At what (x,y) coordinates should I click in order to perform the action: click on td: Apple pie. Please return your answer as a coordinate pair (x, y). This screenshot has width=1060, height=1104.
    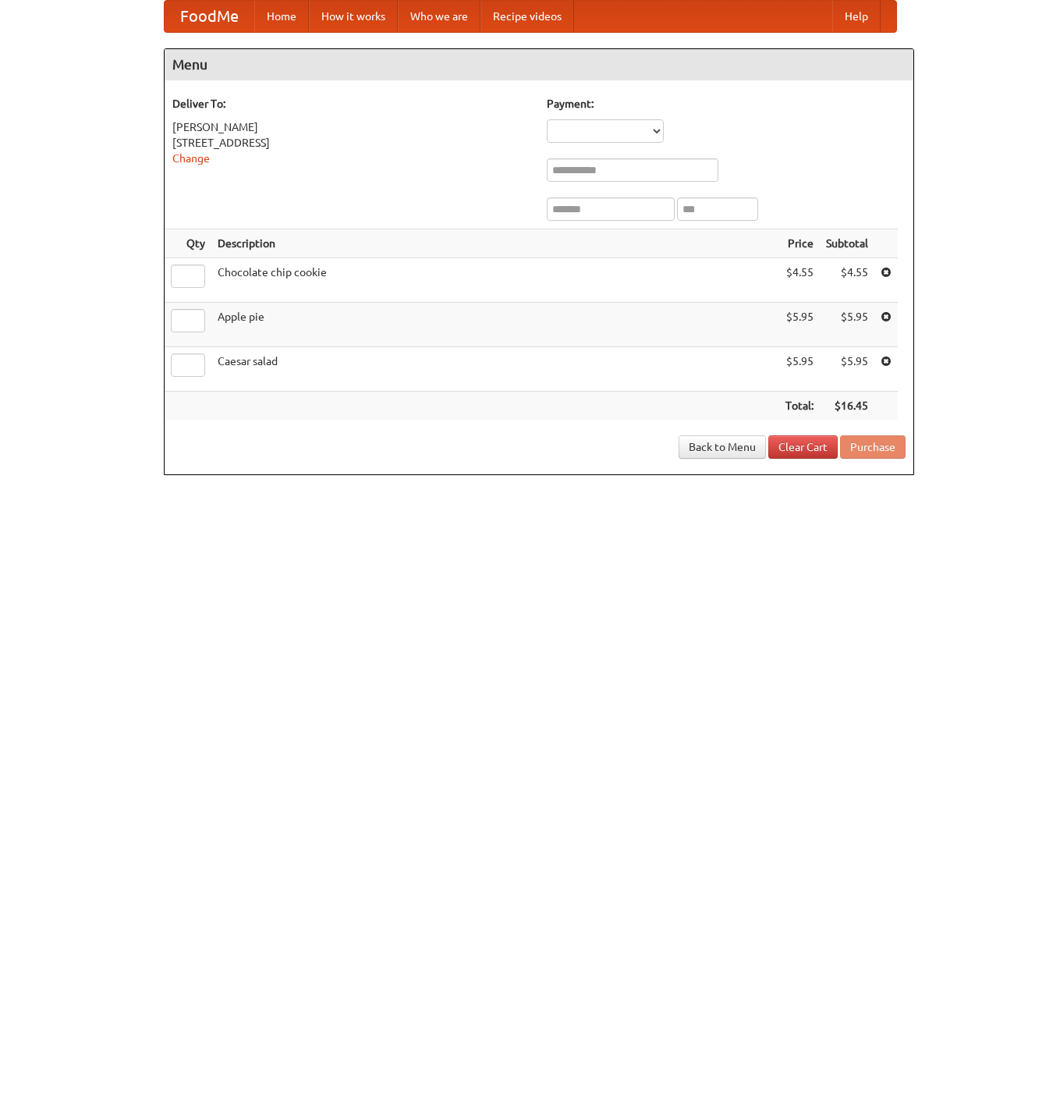
    Looking at the image, I should click on (495, 324).